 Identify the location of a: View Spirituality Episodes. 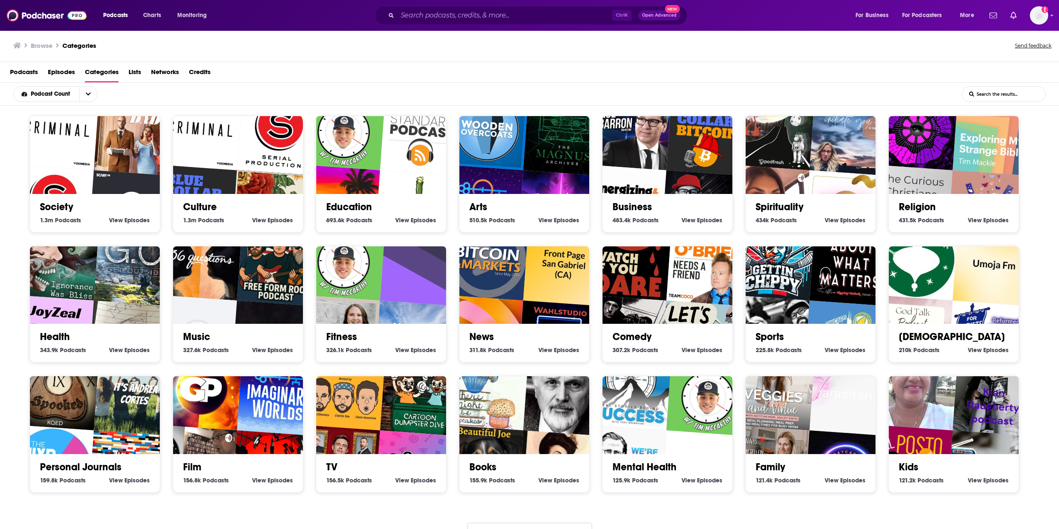
(845, 220).